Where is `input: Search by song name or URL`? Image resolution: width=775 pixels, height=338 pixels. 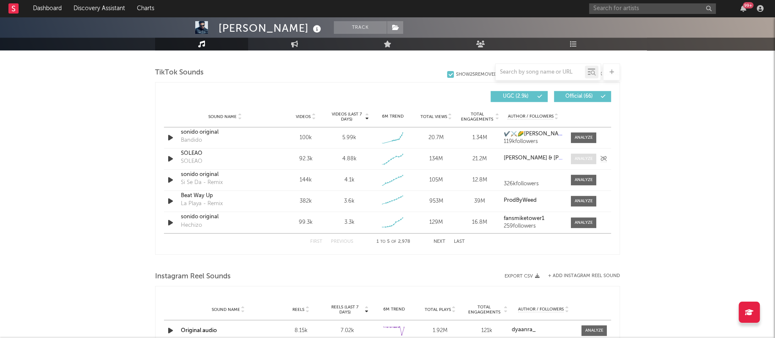
input: Search by song name or URL is located at coordinates (540, 72).